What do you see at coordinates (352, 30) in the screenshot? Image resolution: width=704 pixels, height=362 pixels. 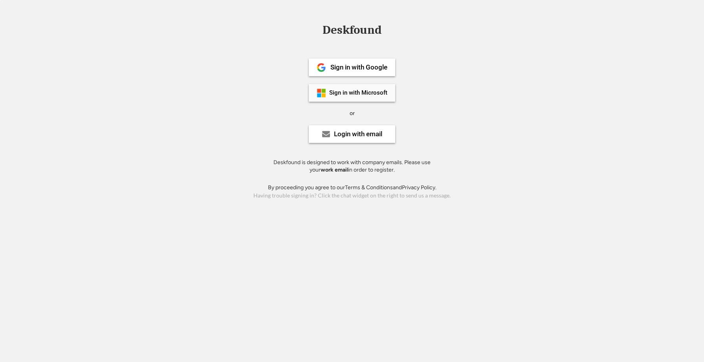 I see `div: Deskfound` at bounding box center [352, 30].